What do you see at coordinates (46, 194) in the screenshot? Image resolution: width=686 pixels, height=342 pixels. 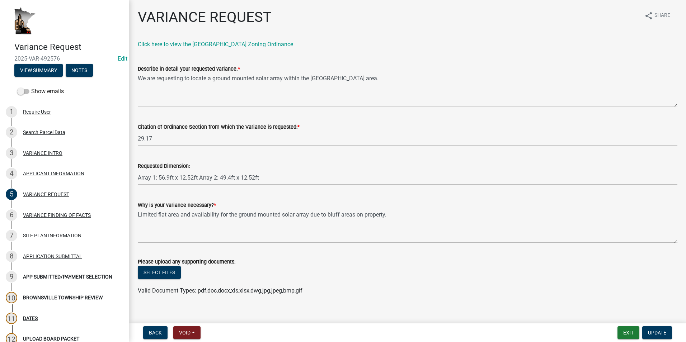 I see `div: VARIANCE REQUEST` at bounding box center [46, 194].